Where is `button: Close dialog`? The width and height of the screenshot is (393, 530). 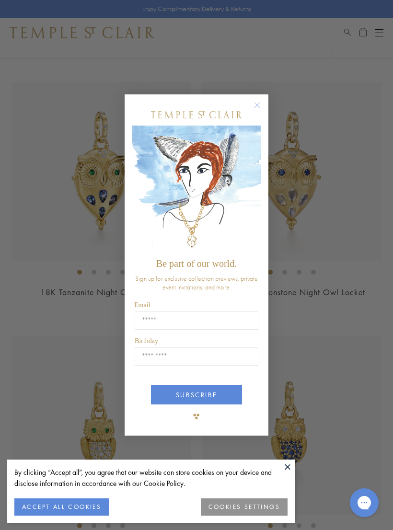 button: Close dialog is located at coordinates (262, 110).